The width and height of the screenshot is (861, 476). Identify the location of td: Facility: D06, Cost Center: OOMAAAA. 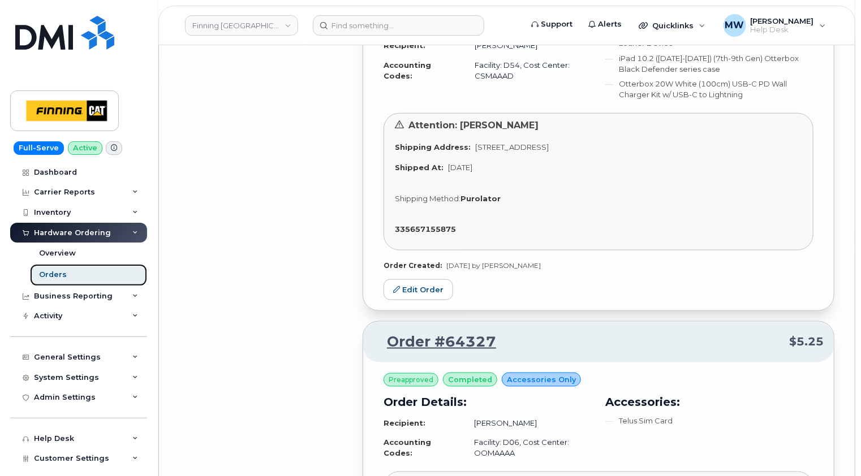
(528, 448).